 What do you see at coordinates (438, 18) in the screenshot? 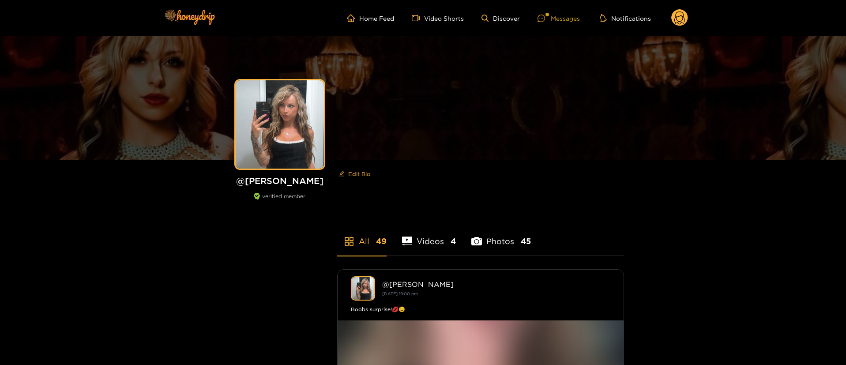
I see `a: Video Shorts` at bounding box center [438, 18].